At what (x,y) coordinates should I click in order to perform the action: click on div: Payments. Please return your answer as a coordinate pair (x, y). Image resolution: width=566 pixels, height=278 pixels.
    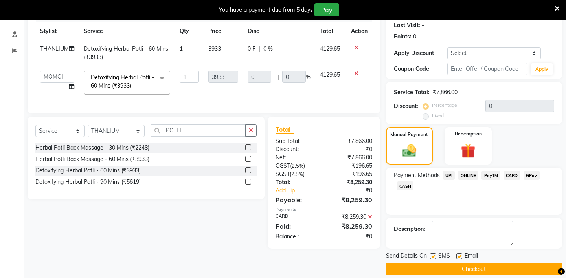
    Looking at the image, I should click on (324, 209).